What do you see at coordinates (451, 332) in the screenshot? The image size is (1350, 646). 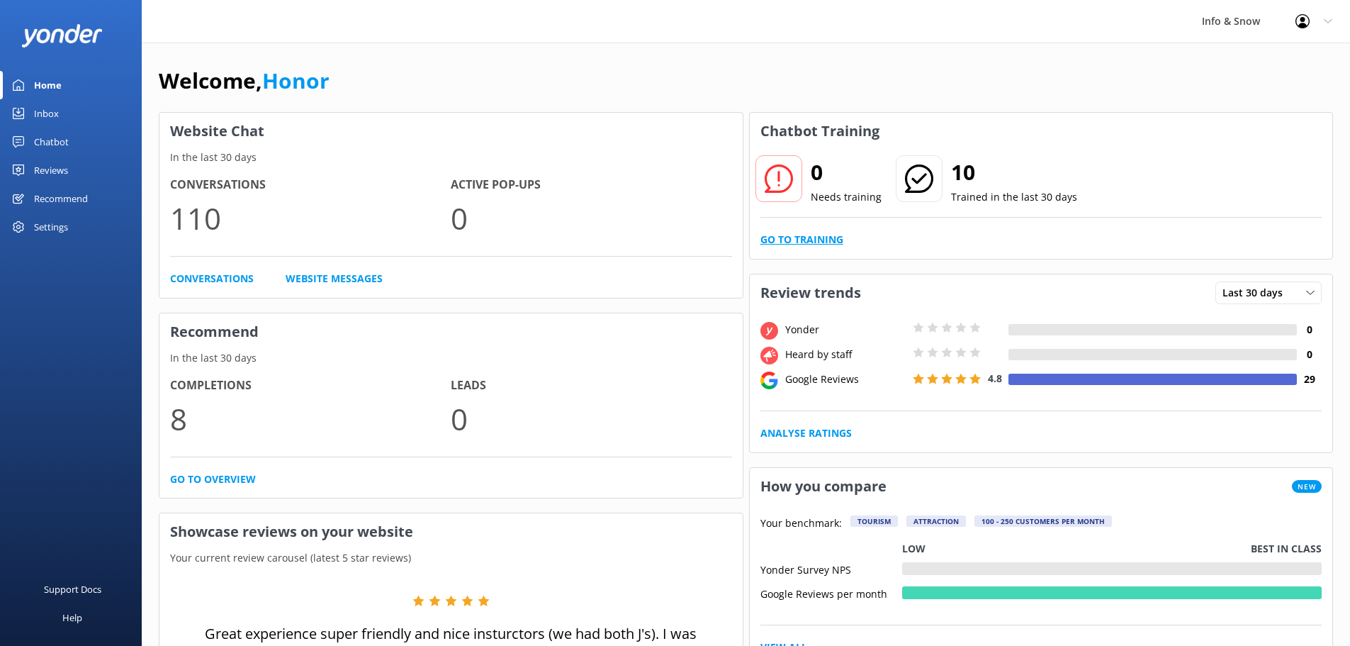 I see `h3: Recommend` at bounding box center [451, 332].